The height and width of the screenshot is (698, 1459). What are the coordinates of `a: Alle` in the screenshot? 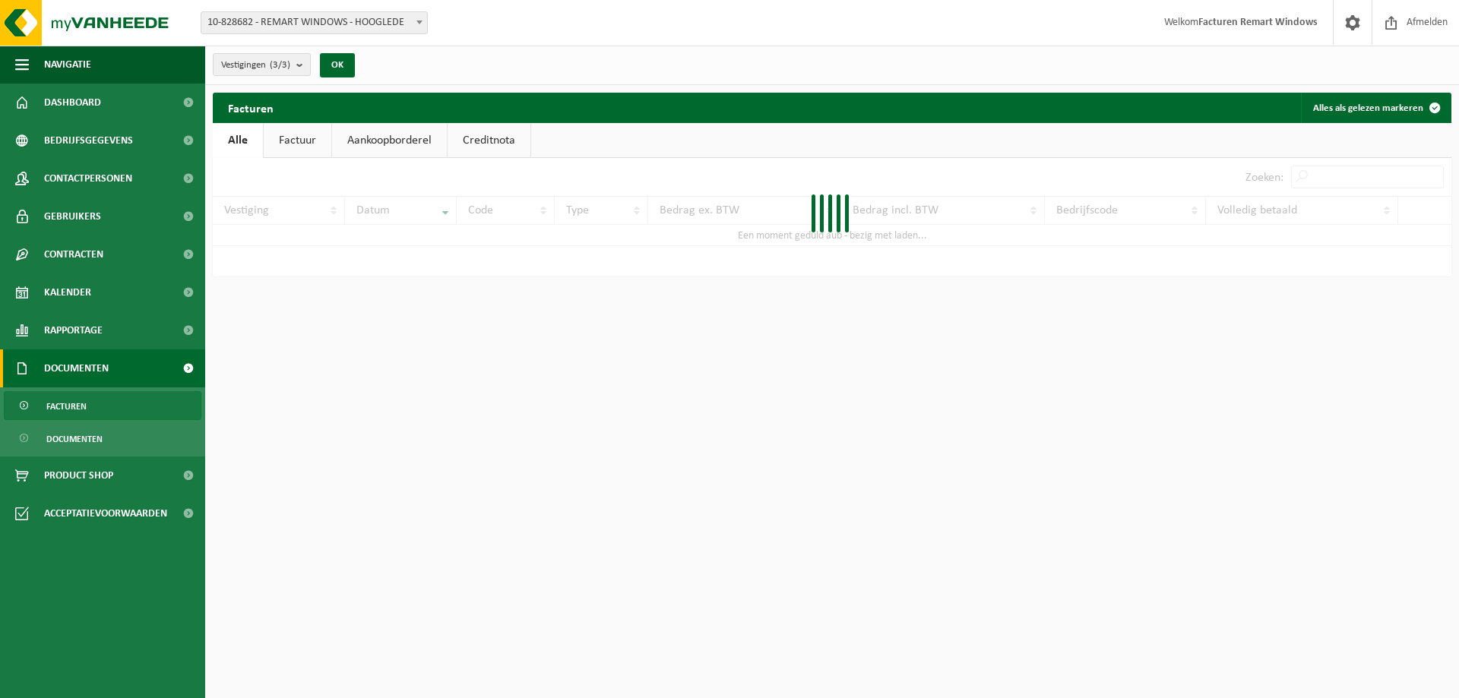 It's located at (238, 141).